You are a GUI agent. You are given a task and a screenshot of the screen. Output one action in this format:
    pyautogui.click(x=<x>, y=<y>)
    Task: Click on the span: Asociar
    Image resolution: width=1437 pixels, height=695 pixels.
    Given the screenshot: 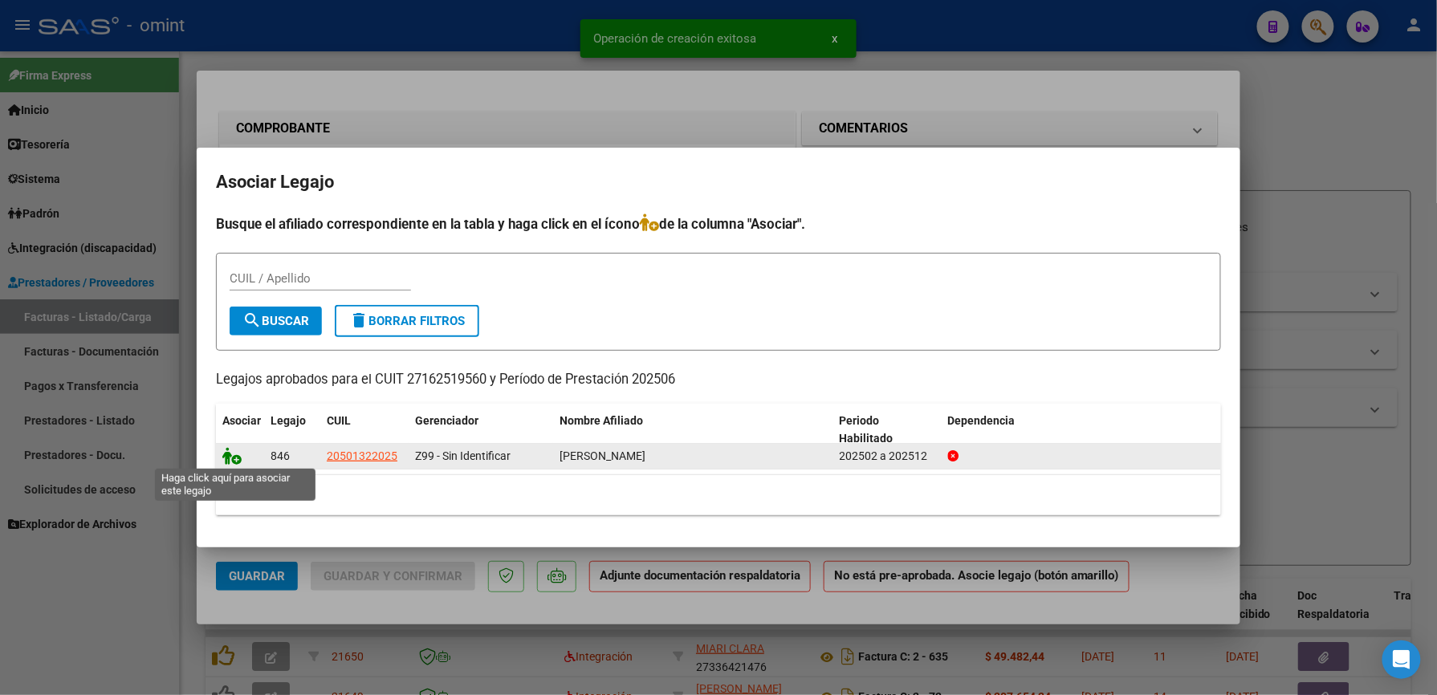 What is the action you would take?
    pyautogui.click(x=242, y=421)
    